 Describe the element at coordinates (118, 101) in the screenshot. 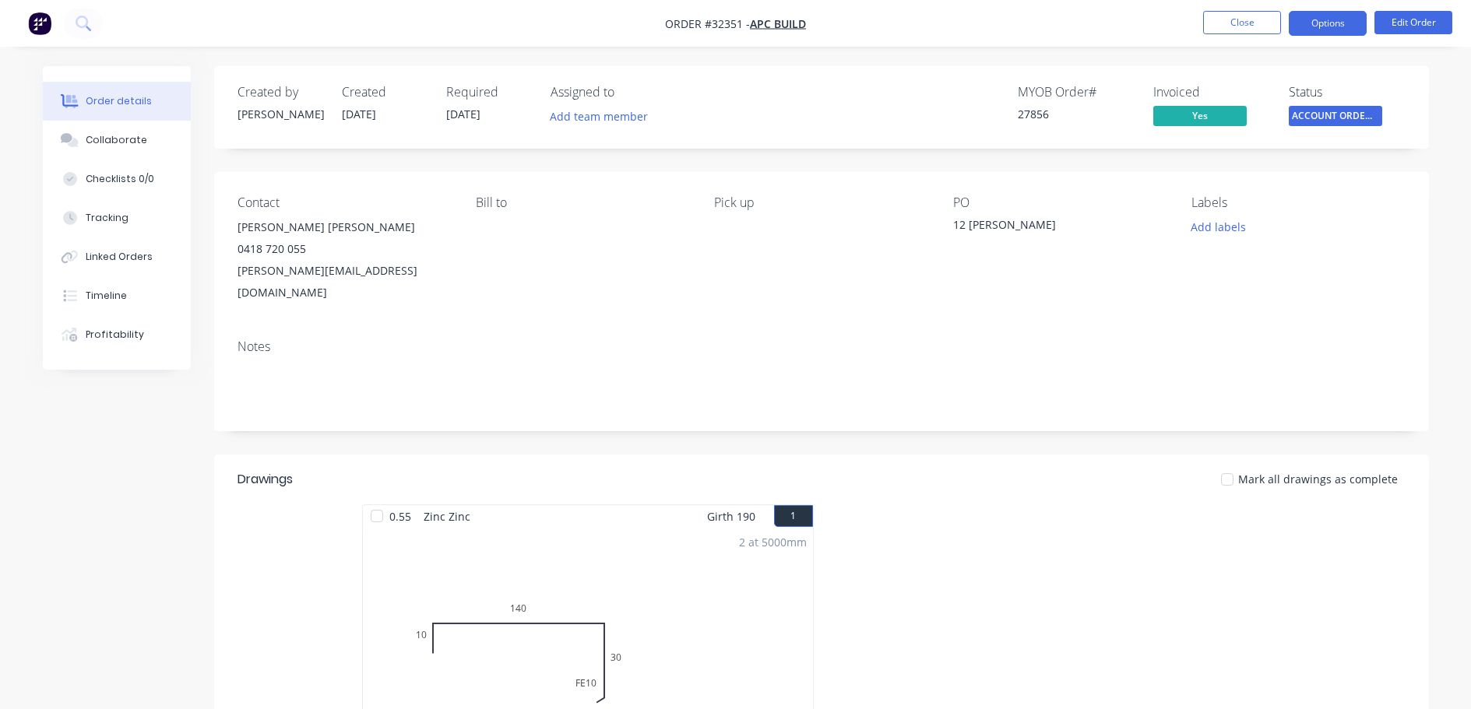

I see `div: Order details` at that location.